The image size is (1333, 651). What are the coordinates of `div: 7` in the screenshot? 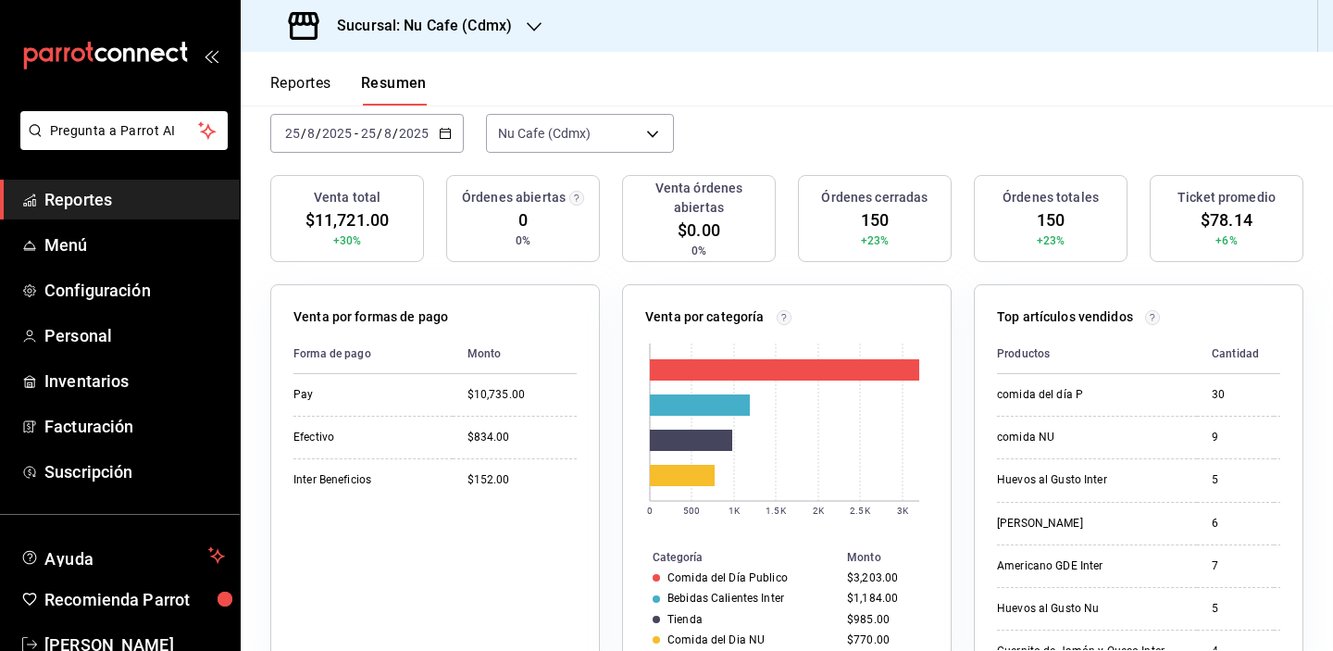 It's located at (1235, 566).